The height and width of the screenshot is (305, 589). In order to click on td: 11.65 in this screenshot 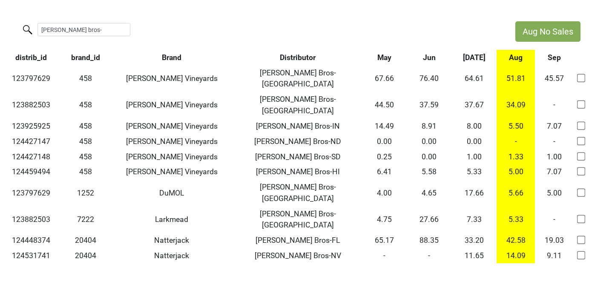, I will do `click(474, 255)`.